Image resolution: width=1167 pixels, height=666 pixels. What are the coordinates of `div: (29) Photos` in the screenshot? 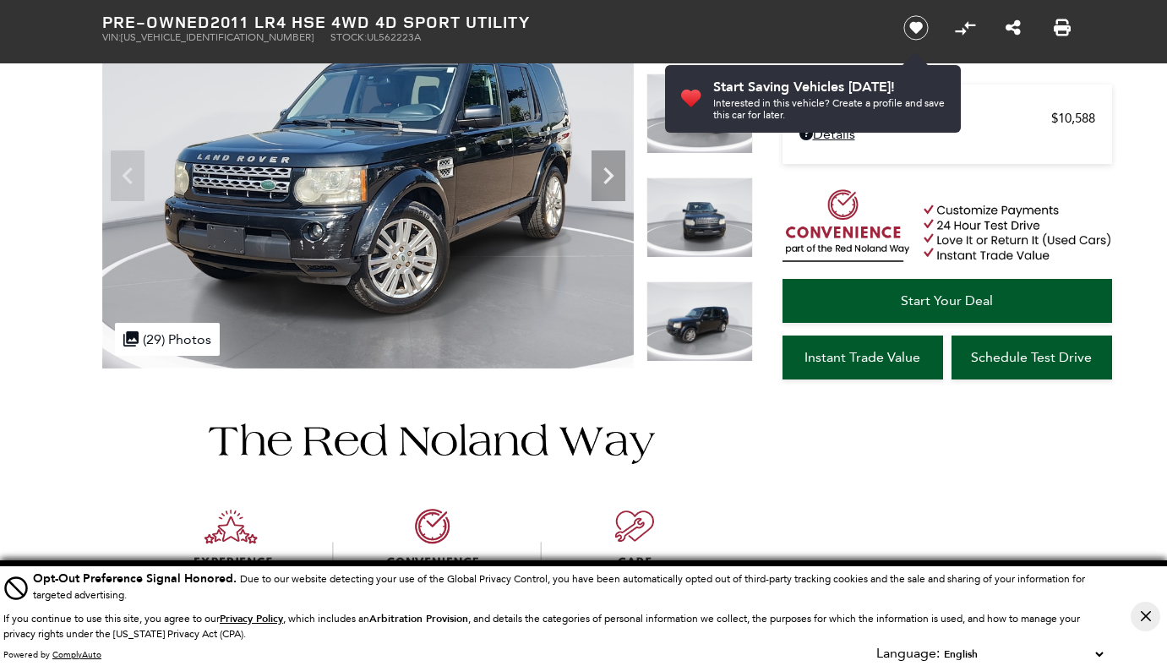 It's located at (167, 339).